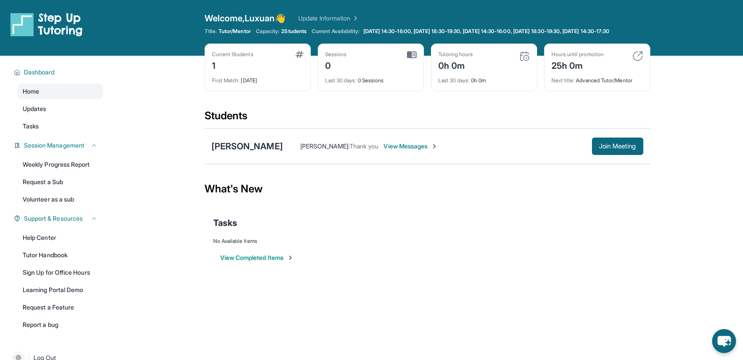  What do you see at coordinates (434, 146) in the screenshot?
I see `img: Chevron-Right` at bounding box center [434, 146].